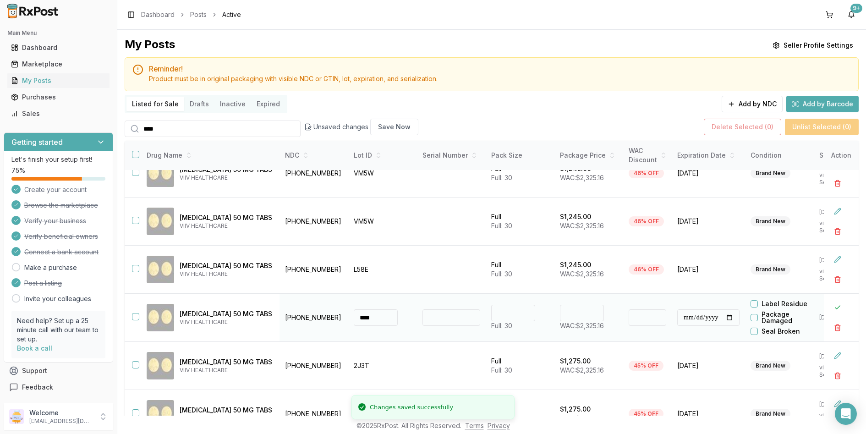 The width and height of the screenshot is (866, 434). I want to click on p: $1,275.00, so click(575, 361).